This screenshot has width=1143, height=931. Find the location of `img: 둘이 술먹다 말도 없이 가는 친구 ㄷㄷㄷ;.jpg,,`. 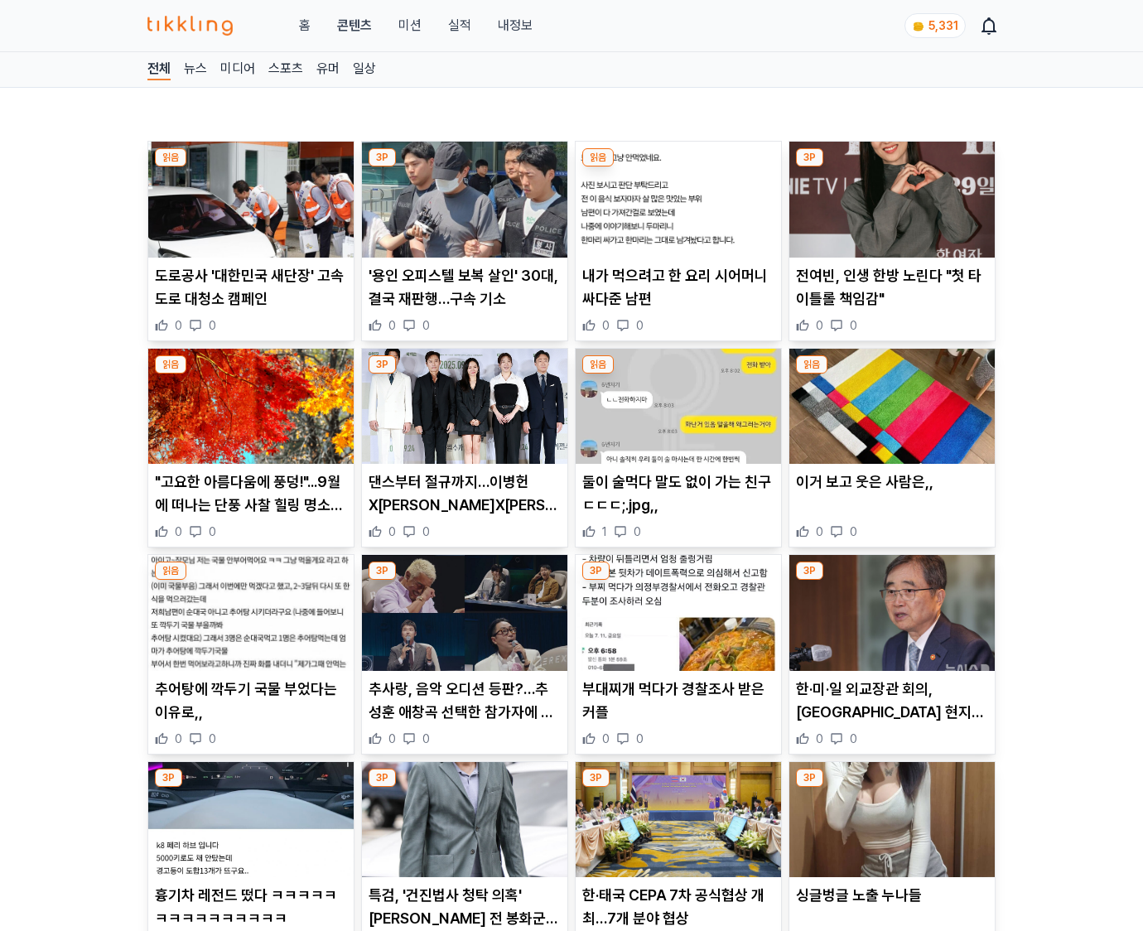

img: 둘이 술먹다 말도 없이 가는 친구 ㄷㄷㄷ;.jpg,, is located at coordinates (678, 407).